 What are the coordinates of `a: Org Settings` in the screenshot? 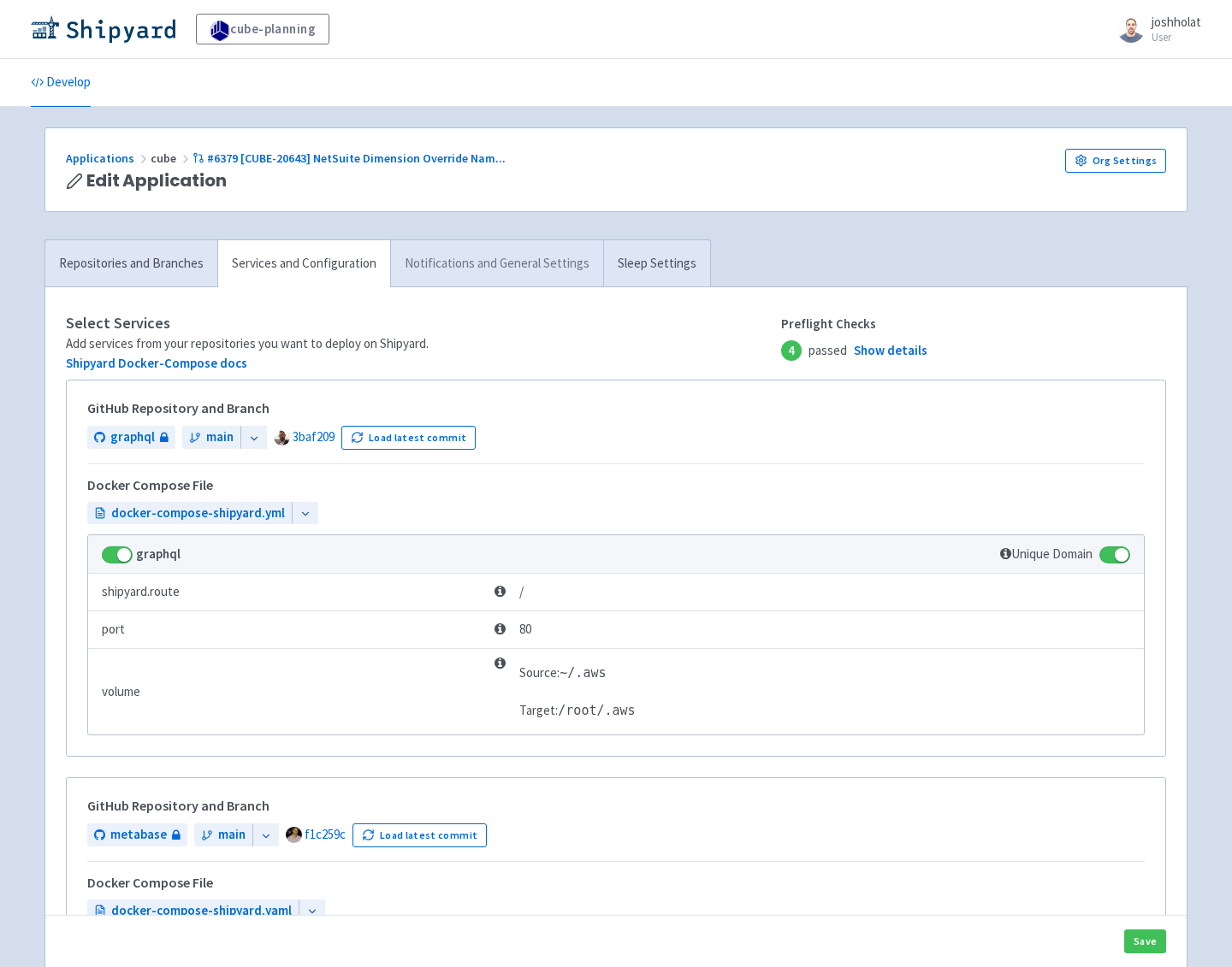 It's located at (1116, 161).